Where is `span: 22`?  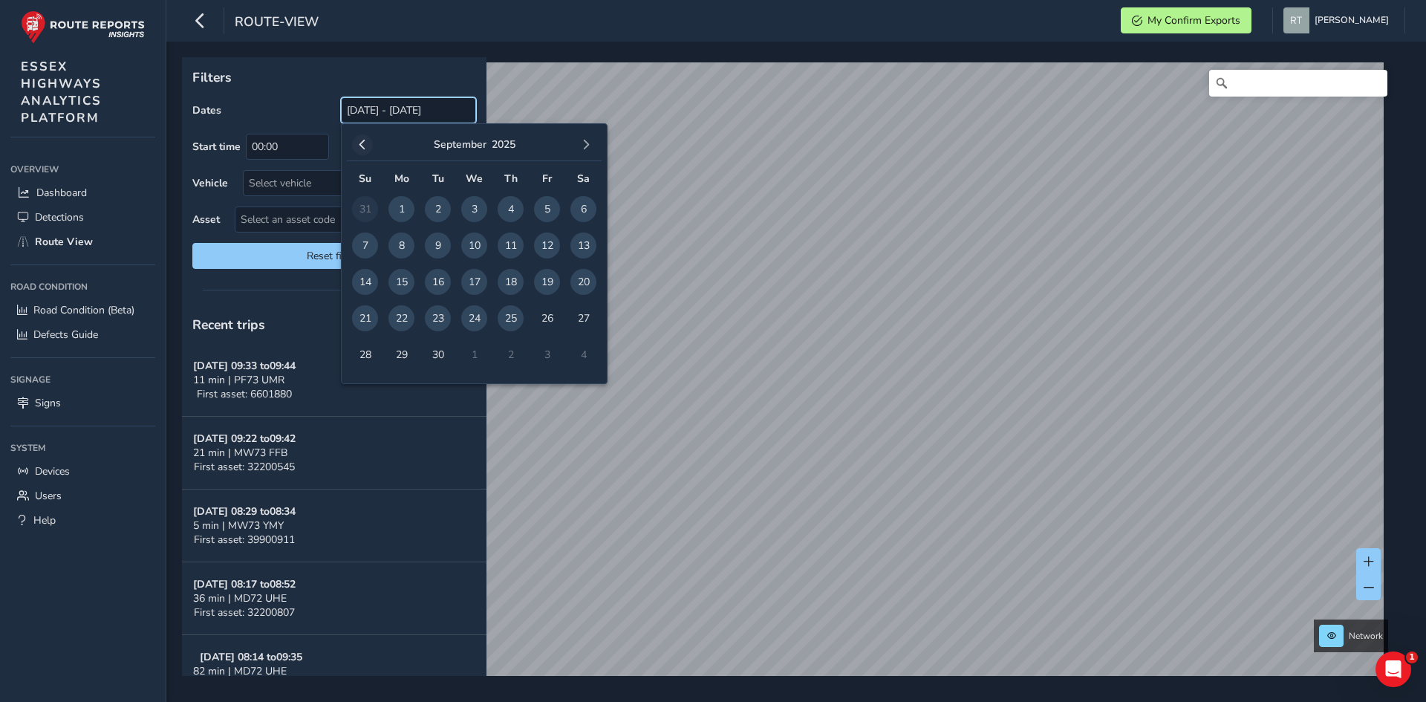 span: 22 is located at coordinates (401, 318).